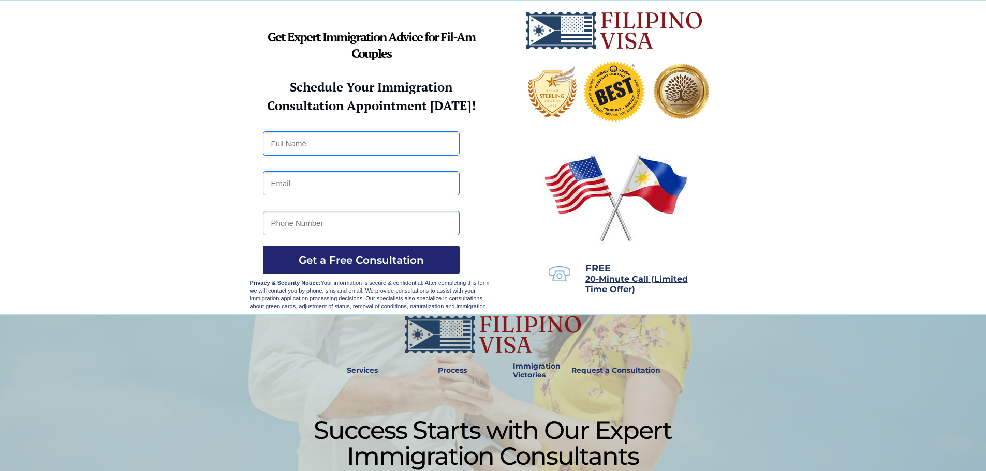 This screenshot has width=986, height=471. Describe the element at coordinates (361, 143) in the screenshot. I see `input: Full Name` at that location.